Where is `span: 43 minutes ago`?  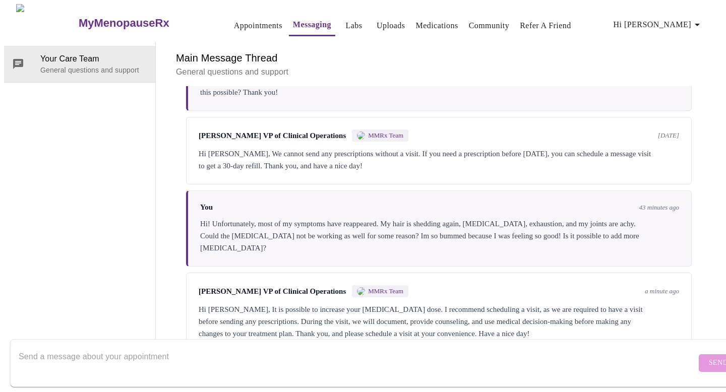 span: 43 minutes ago is located at coordinates (659, 208).